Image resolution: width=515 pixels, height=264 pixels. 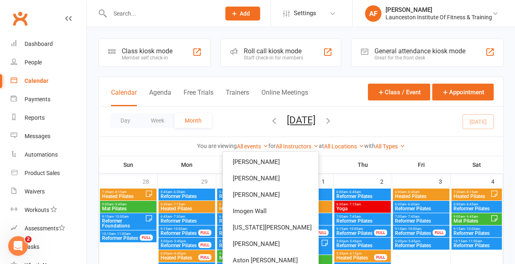 What do you see at coordinates (386, 181) in the screenshot?
I see `div: 2` at bounding box center [386, 181].